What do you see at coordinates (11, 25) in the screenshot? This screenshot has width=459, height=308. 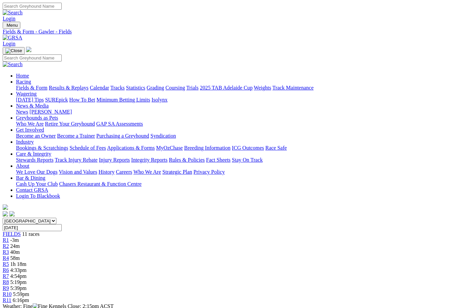 I see `button: Toggle navigation` at bounding box center [11, 25].